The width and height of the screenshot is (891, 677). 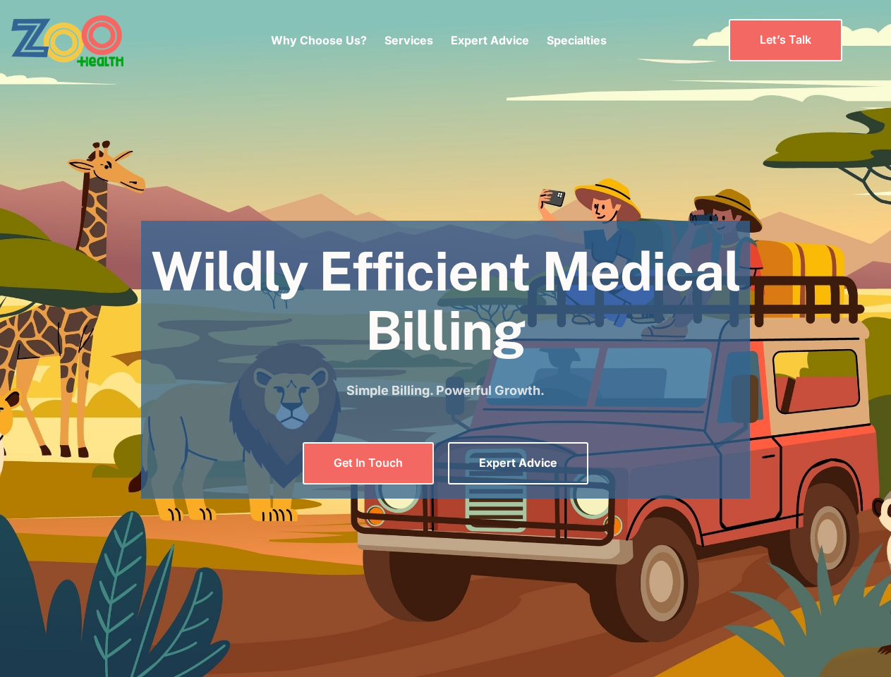 I want to click on a: Get In Touch, so click(x=368, y=463).